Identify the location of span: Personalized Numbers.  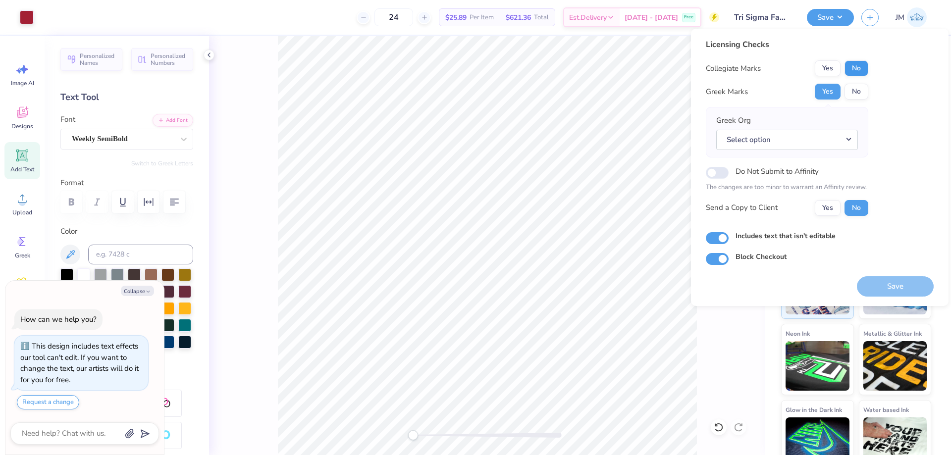
(169, 59).